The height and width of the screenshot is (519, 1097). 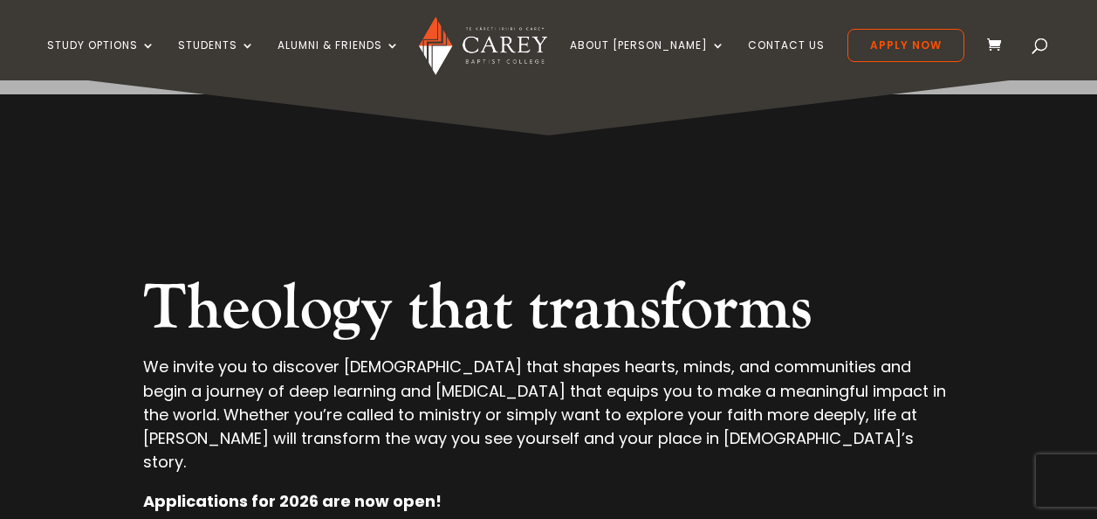 What do you see at coordinates (483, 45) in the screenshot?
I see `img: Carey Baptist College` at bounding box center [483, 45].